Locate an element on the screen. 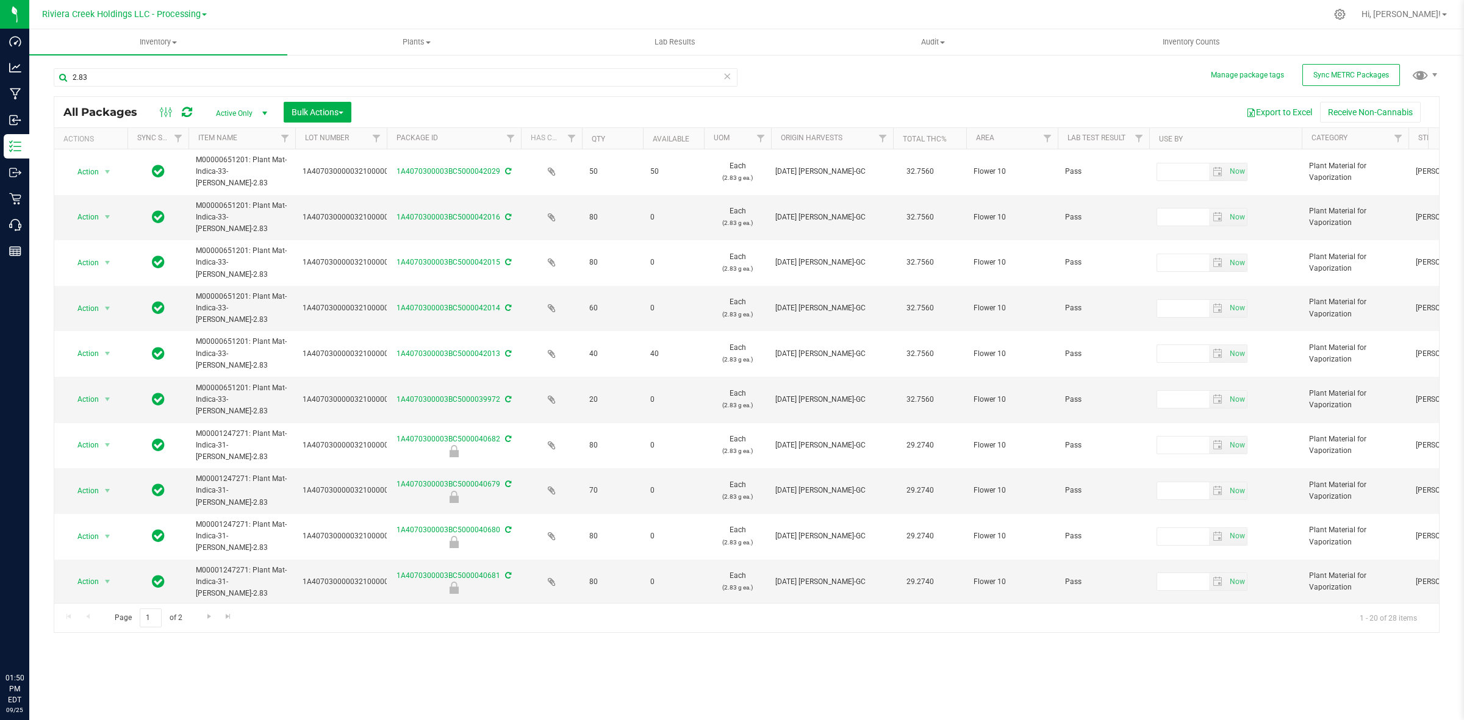  inline-svg: Outbound is located at coordinates (15, 173).